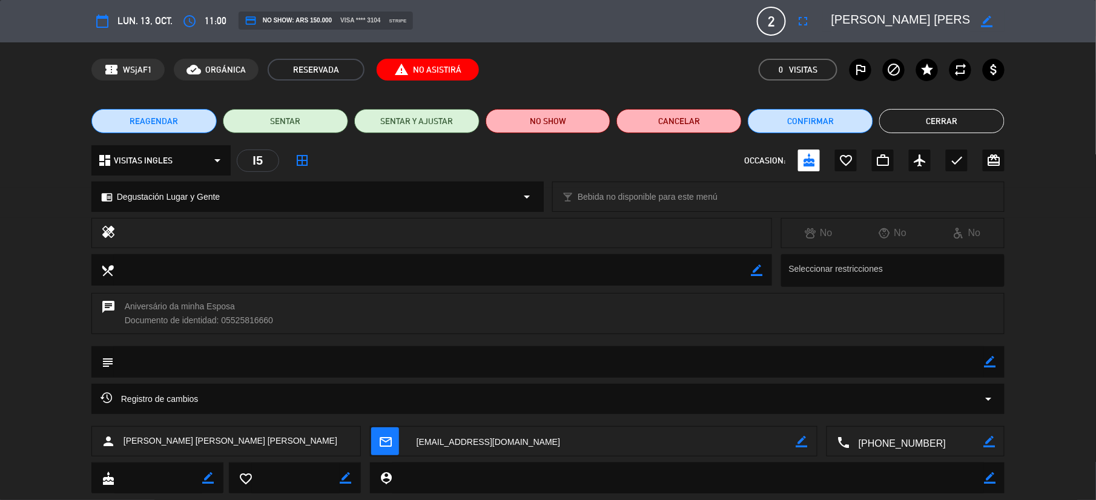  I want to click on i: credit_card, so click(251, 21).